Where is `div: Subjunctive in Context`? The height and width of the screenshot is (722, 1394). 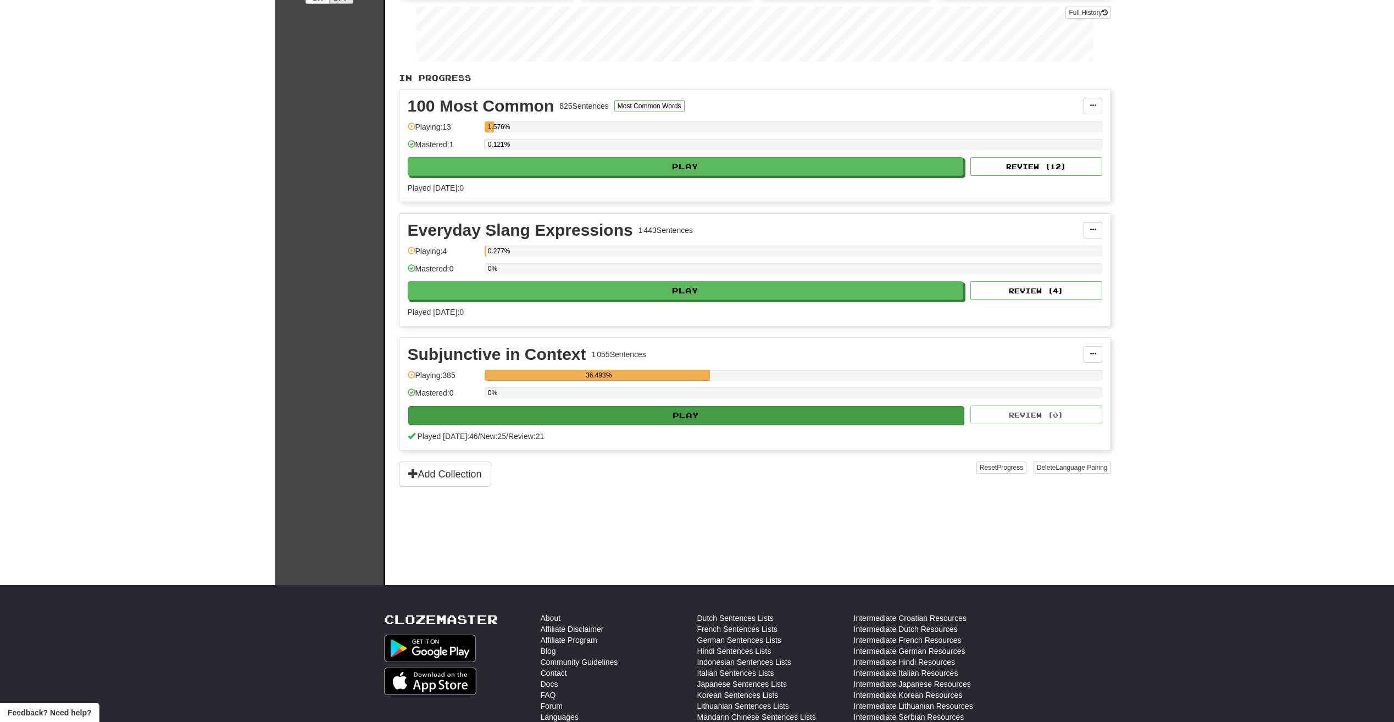 div: Subjunctive in Context is located at coordinates (497, 354).